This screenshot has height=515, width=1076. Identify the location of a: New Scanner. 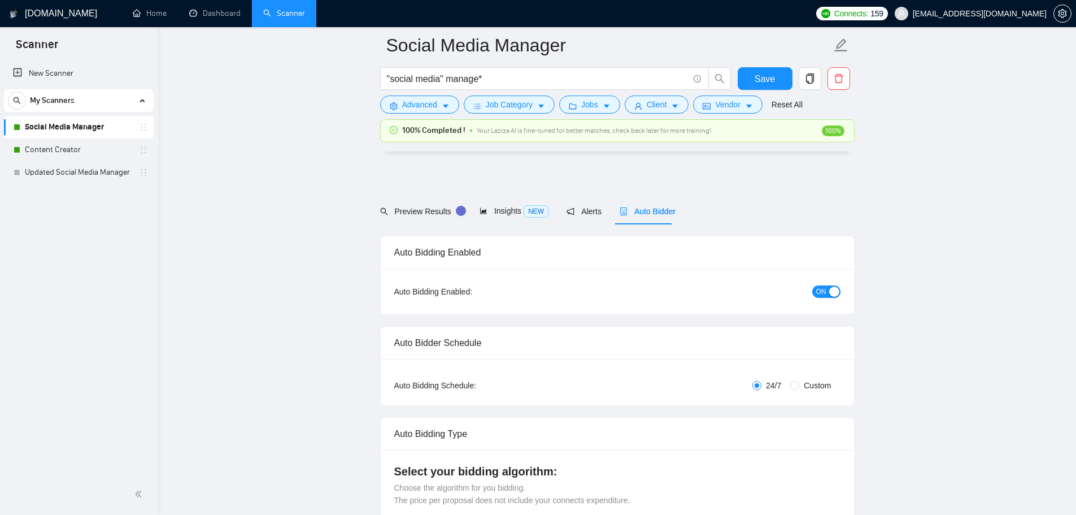
(79, 73).